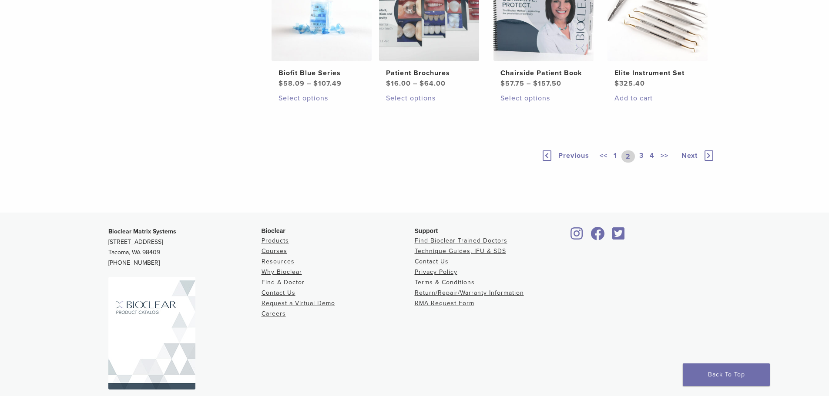 The image size is (829, 396). I want to click on span: Bioclear, so click(273, 231).